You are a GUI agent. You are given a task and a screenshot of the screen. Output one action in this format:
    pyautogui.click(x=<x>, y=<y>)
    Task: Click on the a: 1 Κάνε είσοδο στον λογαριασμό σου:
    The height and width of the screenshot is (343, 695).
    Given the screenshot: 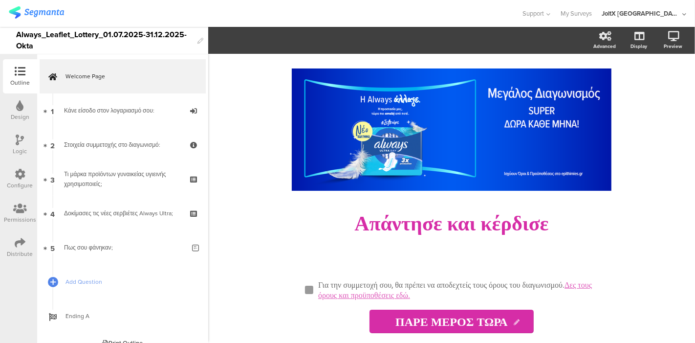 What is the action you would take?
    pyautogui.click(x=123, y=110)
    